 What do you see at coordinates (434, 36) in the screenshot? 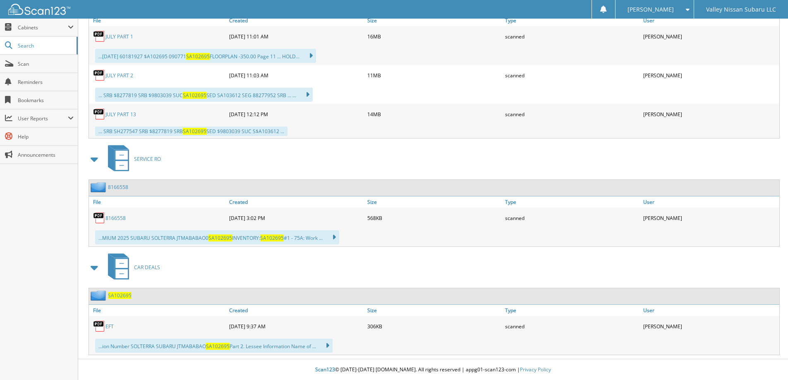
I see `div: 16MB` at bounding box center [434, 36].